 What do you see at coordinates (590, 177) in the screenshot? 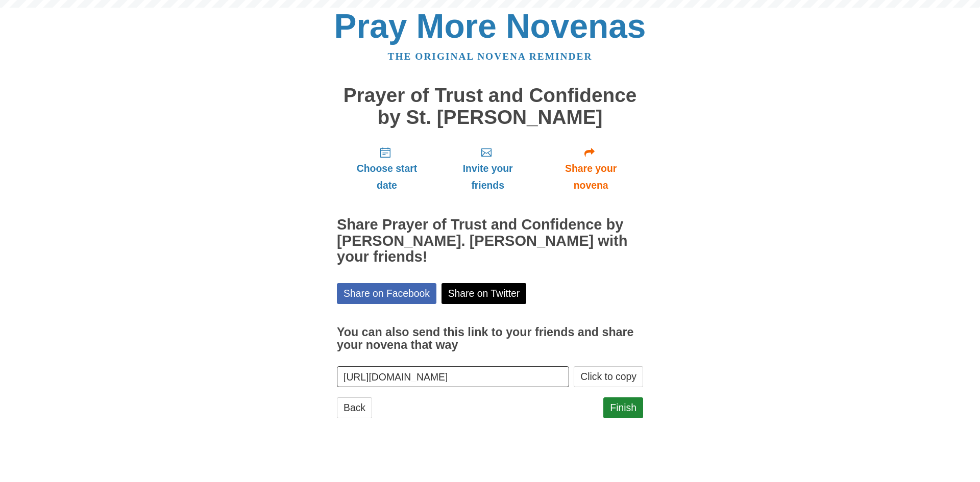
I see `span: Share your novena` at bounding box center [590, 177].